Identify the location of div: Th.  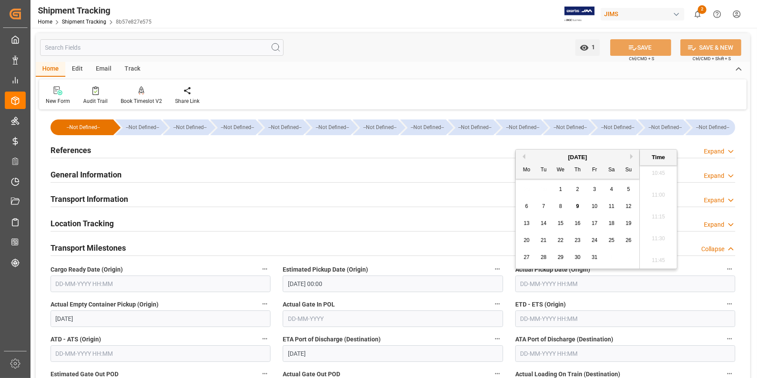
(578, 170).